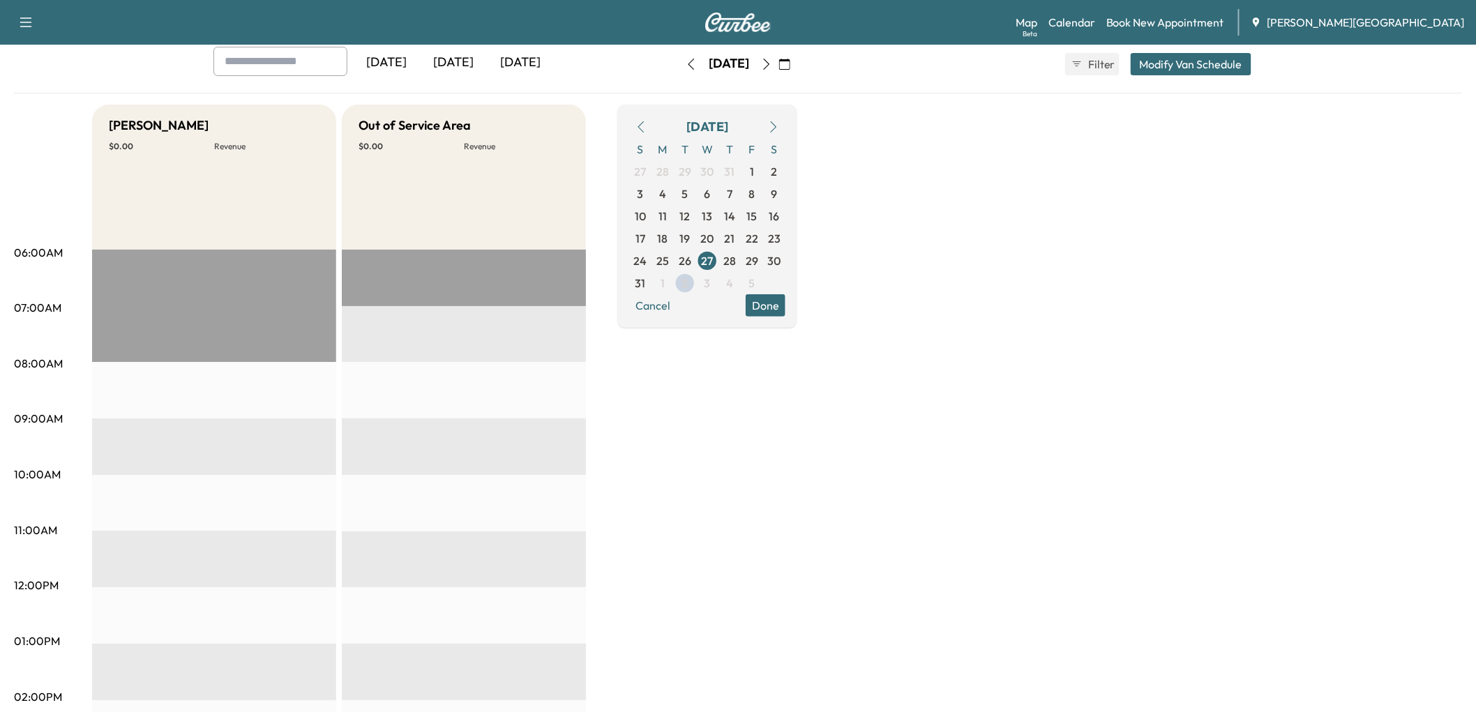 The width and height of the screenshot is (1476, 712). I want to click on p: 10:00AM, so click(37, 474).